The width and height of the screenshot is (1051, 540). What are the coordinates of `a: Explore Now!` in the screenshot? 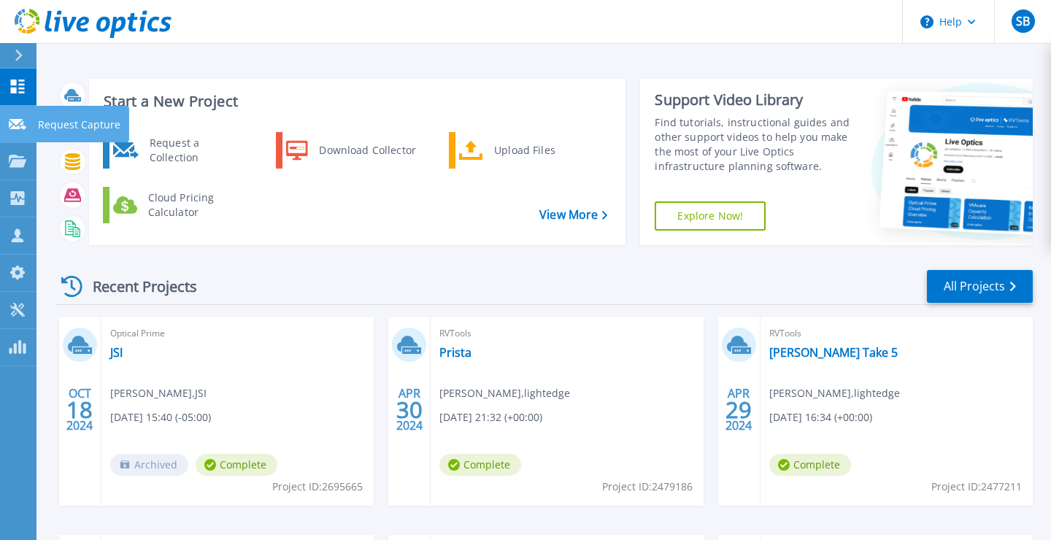 It's located at (710, 216).